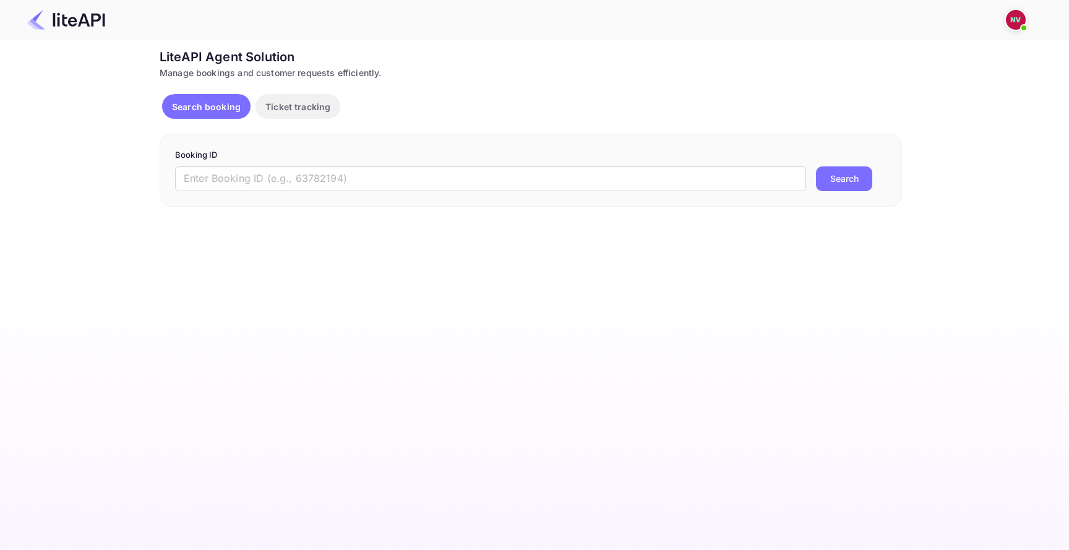 The height and width of the screenshot is (550, 1069). What do you see at coordinates (66, 20) in the screenshot?
I see `img: LiteAPI Logo` at bounding box center [66, 20].